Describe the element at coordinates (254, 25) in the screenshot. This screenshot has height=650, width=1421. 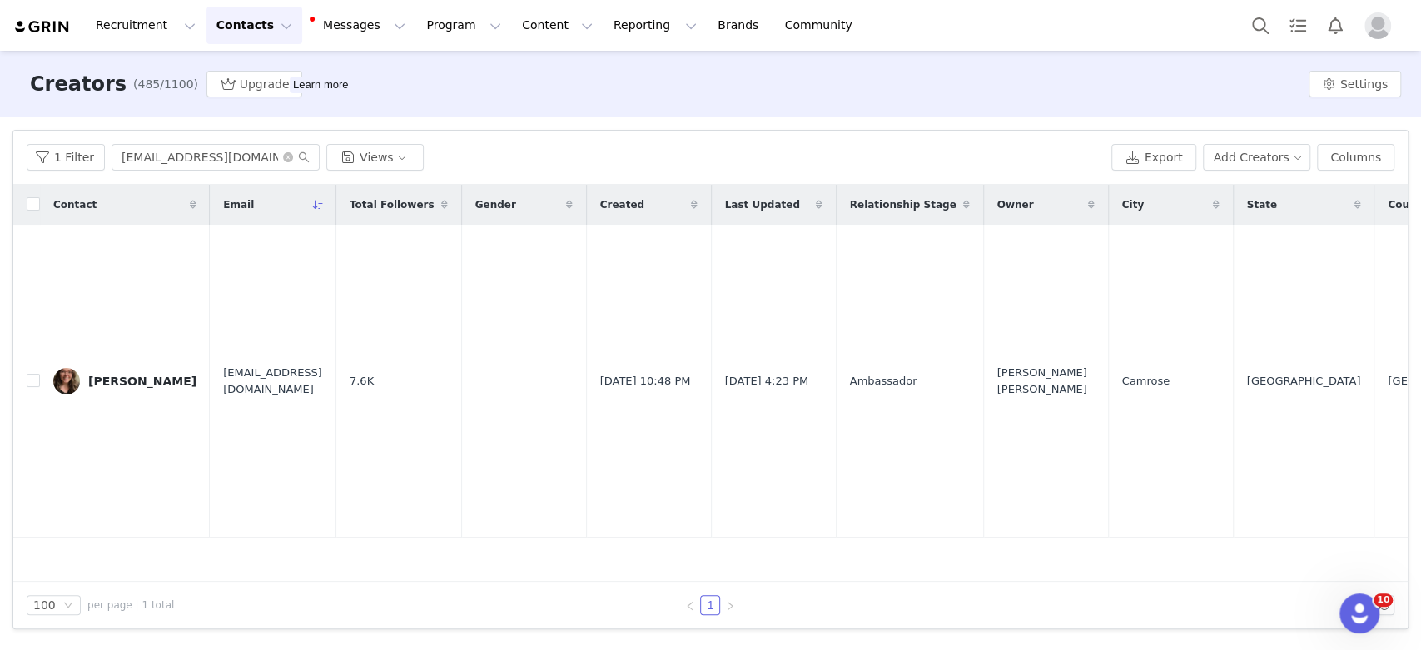
I see `button: Contacts` at that location.